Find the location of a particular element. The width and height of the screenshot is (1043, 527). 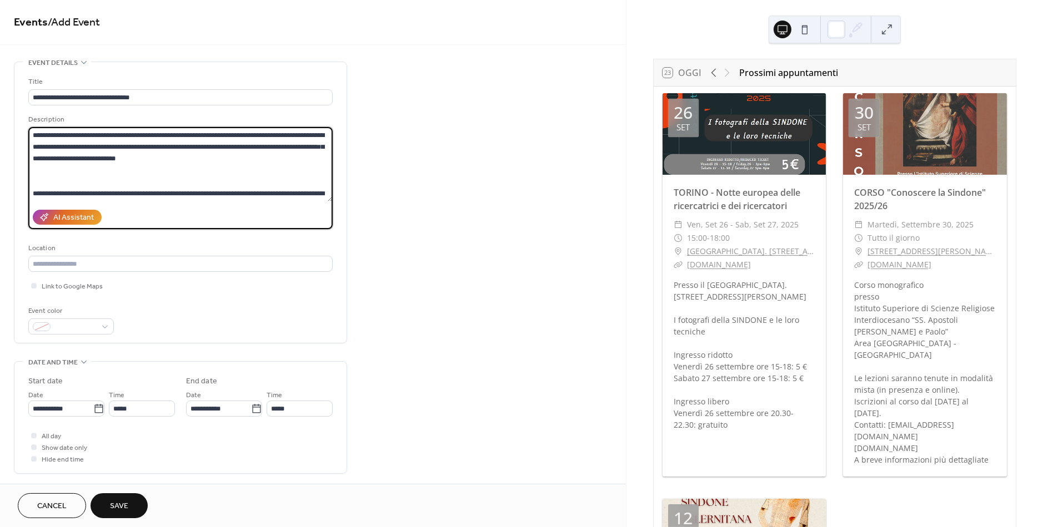

a: Cancel is located at coordinates (52, 506).